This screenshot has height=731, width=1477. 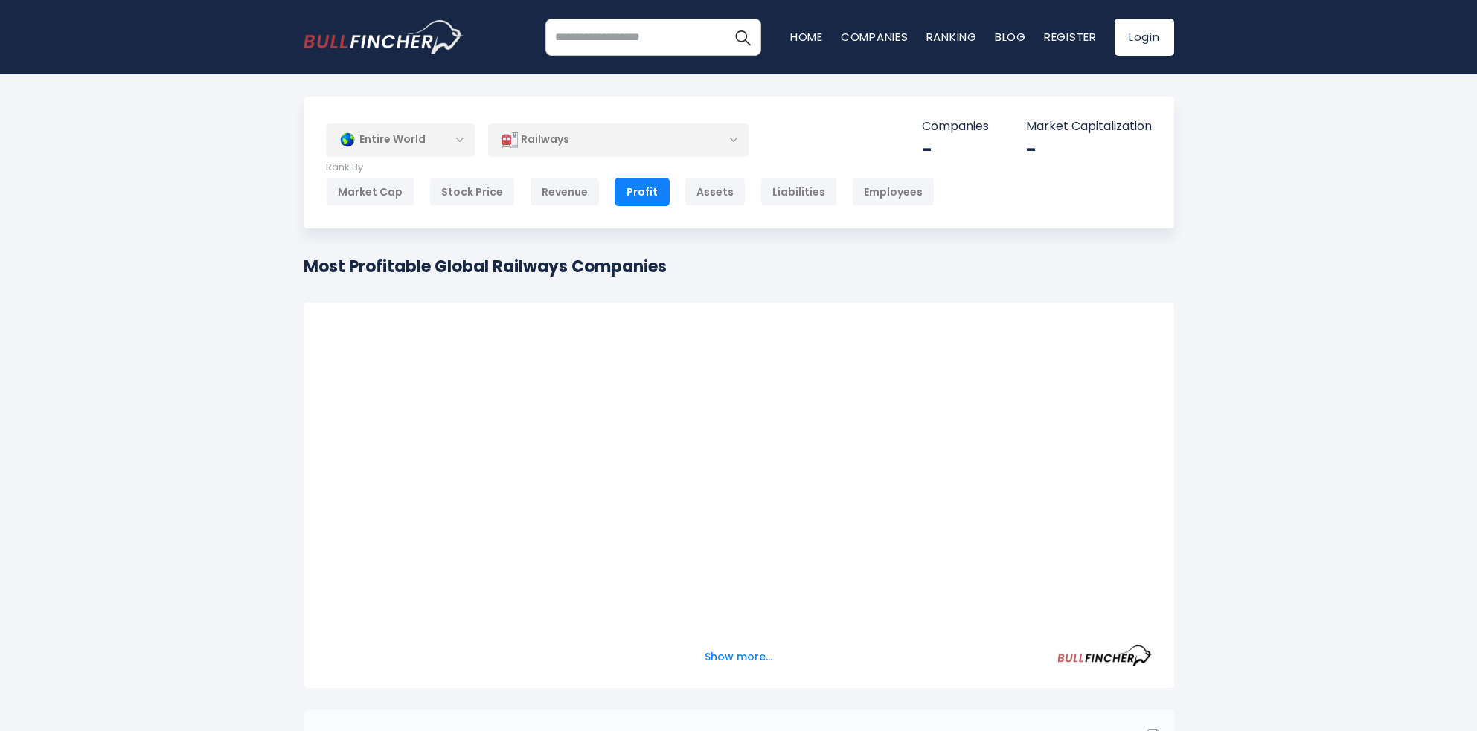 What do you see at coordinates (1010, 36) in the screenshot?
I see `a: Blog` at bounding box center [1010, 36].